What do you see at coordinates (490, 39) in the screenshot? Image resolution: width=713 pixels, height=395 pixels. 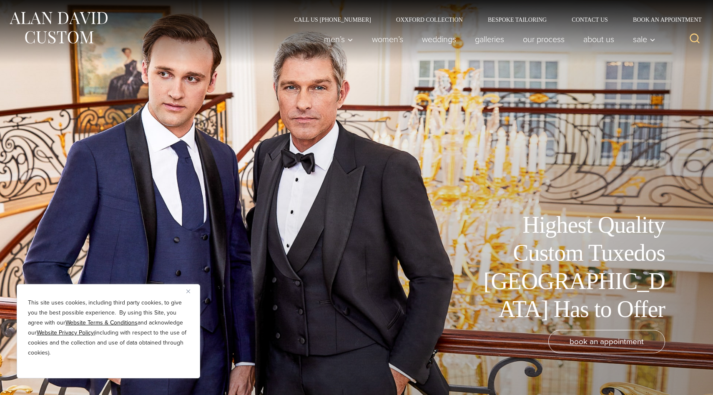 I see `a: Galleries` at bounding box center [490, 39].